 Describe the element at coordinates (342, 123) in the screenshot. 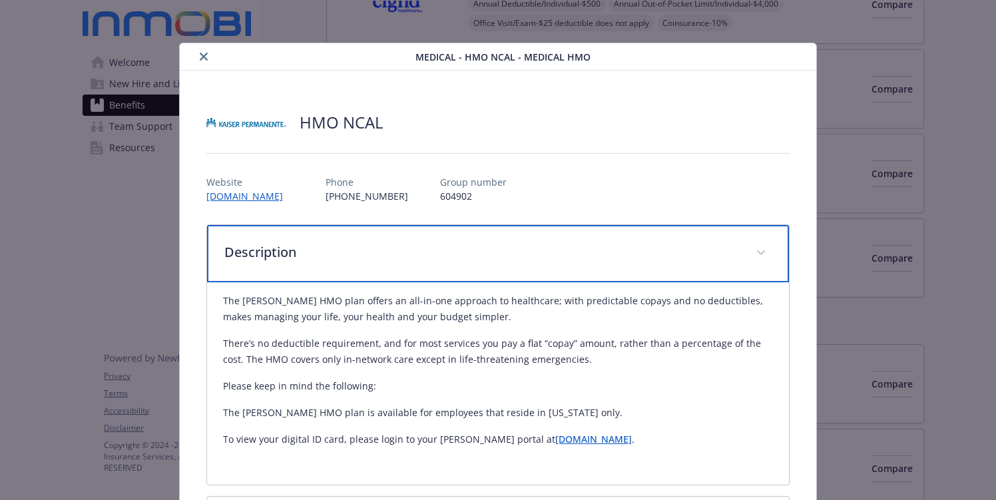

I see `h2: HMO NCAL` at that location.